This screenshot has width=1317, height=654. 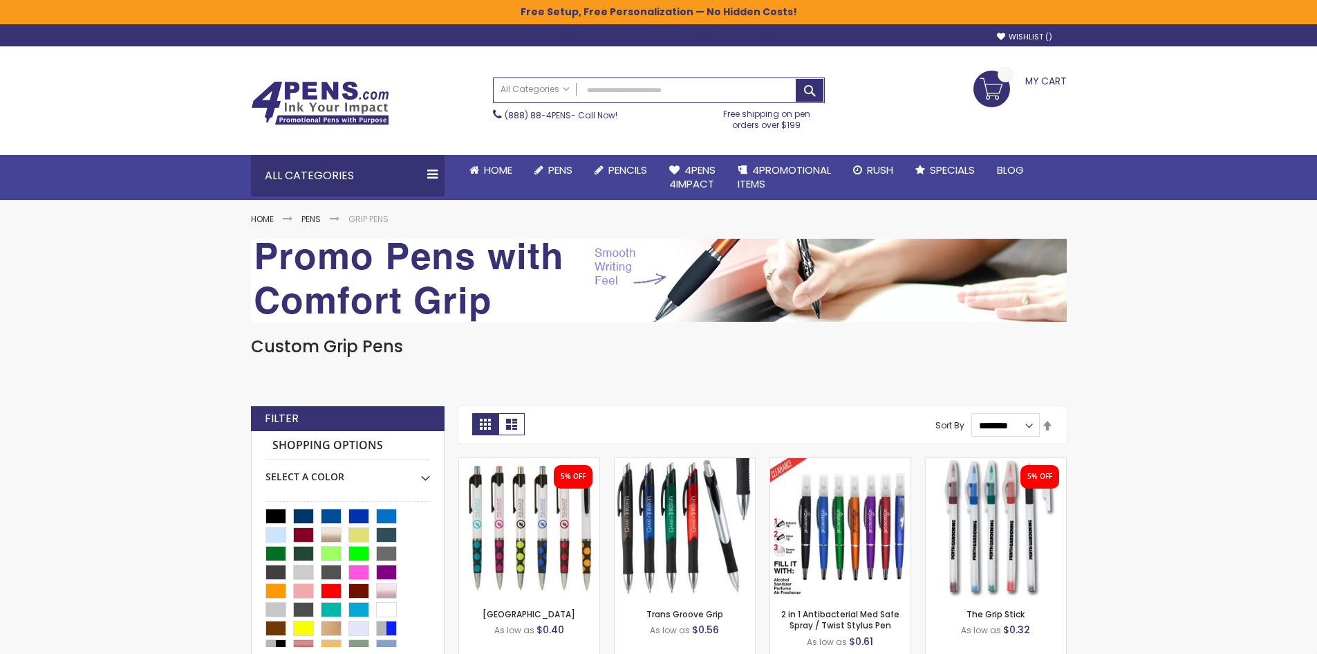 I want to click on a: Blog, so click(x=1010, y=170).